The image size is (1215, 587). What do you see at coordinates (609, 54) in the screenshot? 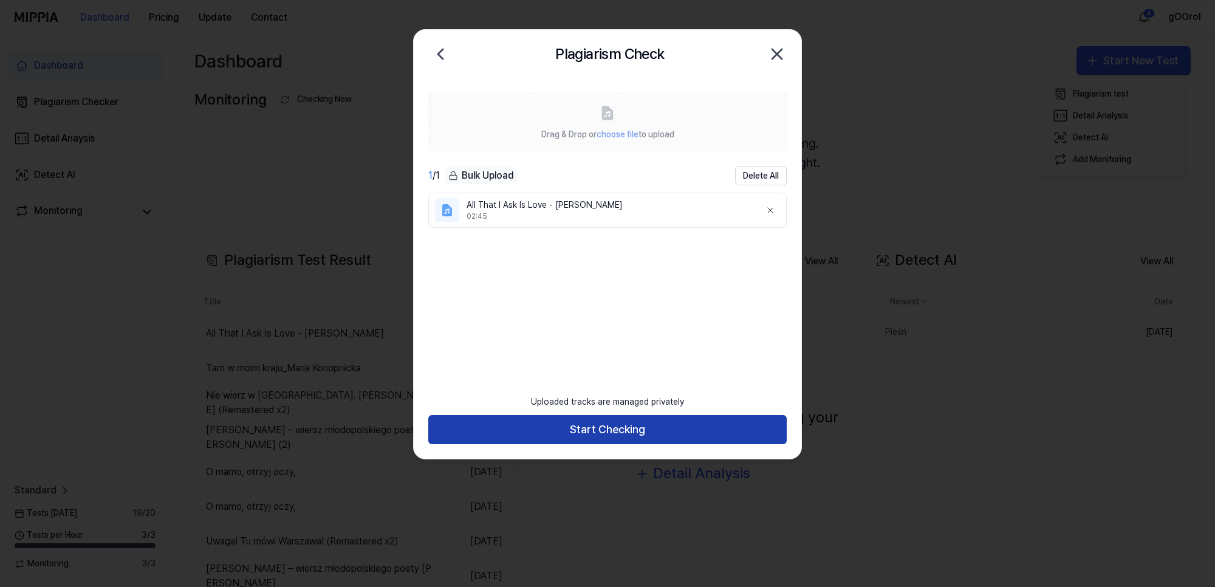
I see `h2: Plagiarism Check` at bounding box center [609, 54].